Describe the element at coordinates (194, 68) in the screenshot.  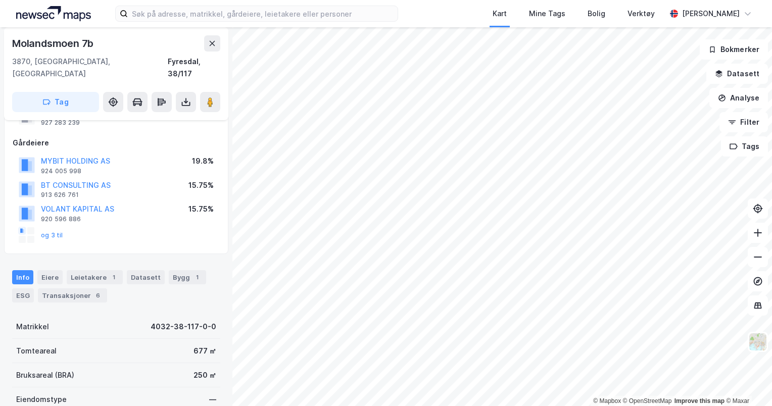
I see `div: Fyresdal, 38/117` at that location.